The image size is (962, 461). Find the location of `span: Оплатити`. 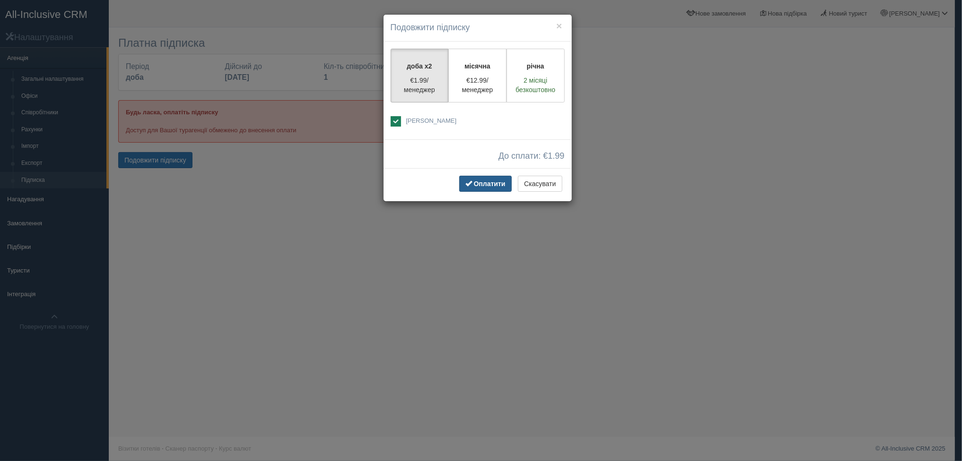

span: Оплатити is located at coordinates (489, 184).